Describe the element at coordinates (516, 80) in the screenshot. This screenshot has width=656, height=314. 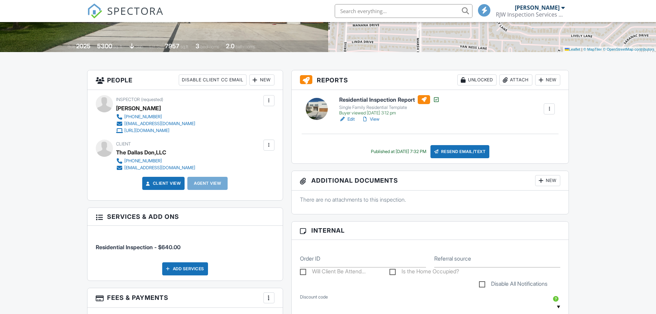
I see `div: Attach` at that location.